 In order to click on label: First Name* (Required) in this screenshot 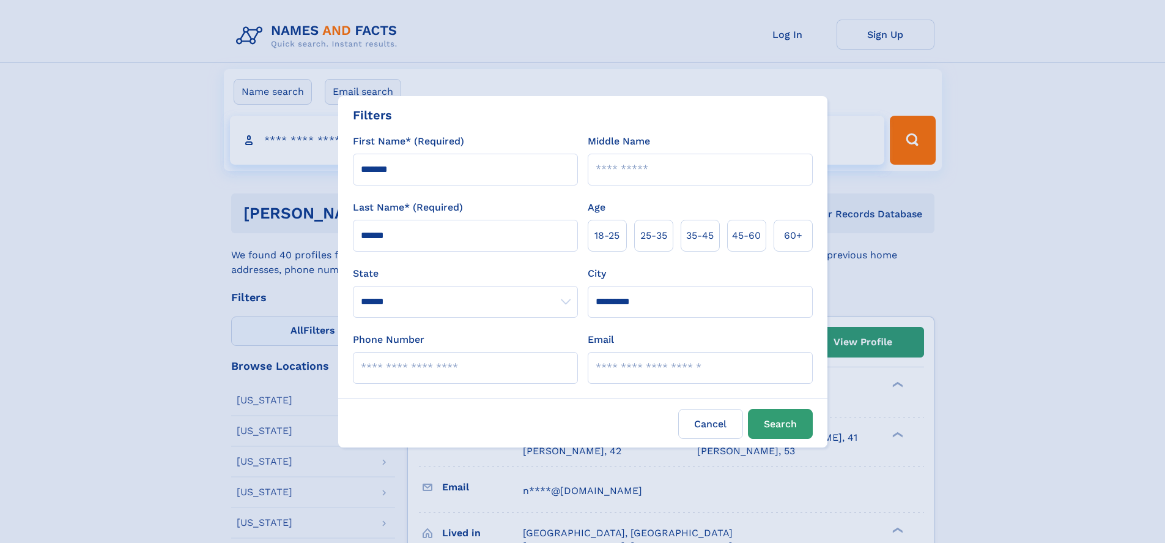, I will do `click(409, 141)`.